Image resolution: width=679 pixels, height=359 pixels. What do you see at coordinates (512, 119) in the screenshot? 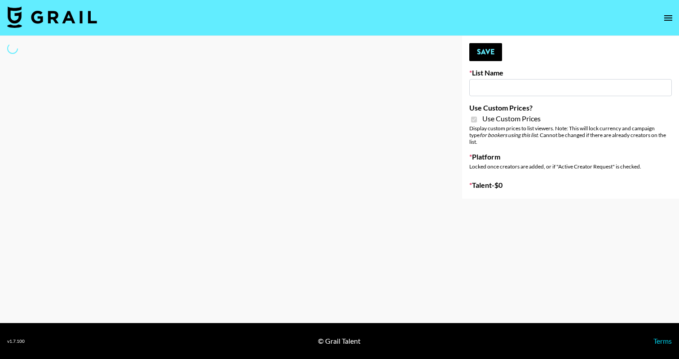
I see `span: Use Custom Prices` at bounding box center [512, 119].